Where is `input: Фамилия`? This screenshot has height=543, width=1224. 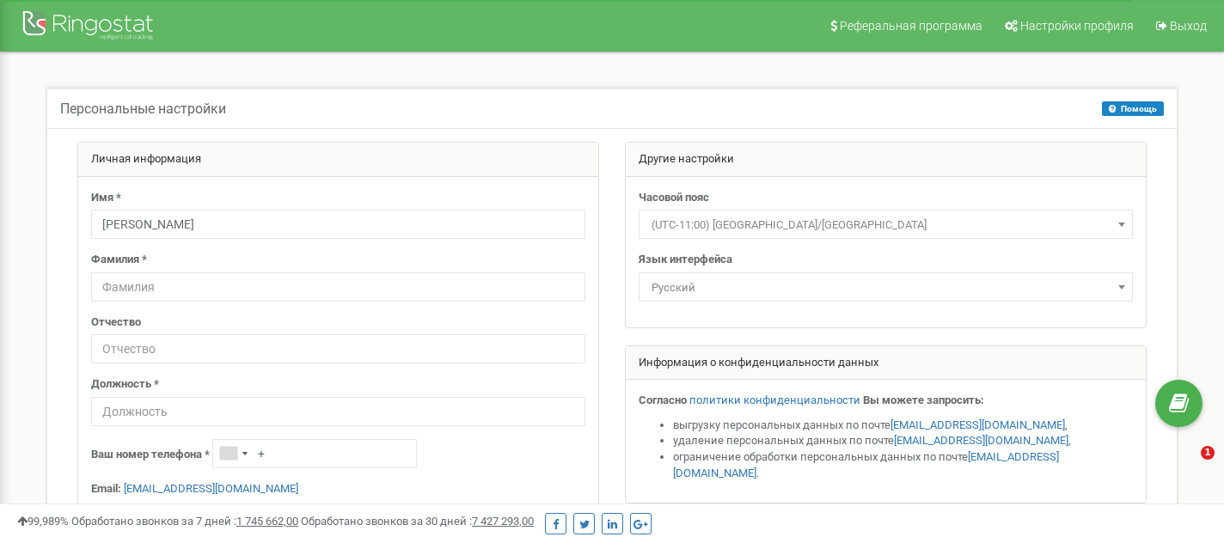
input: Фамилия is located at coordinates (338, 287).